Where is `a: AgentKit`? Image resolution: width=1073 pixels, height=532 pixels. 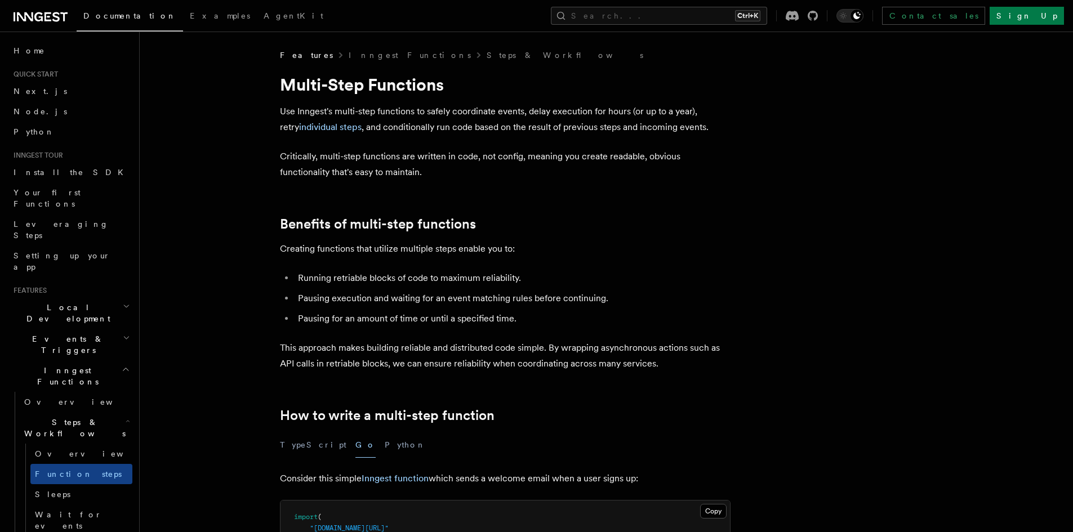
a: AgentKit is located at coordinates (294, 17).